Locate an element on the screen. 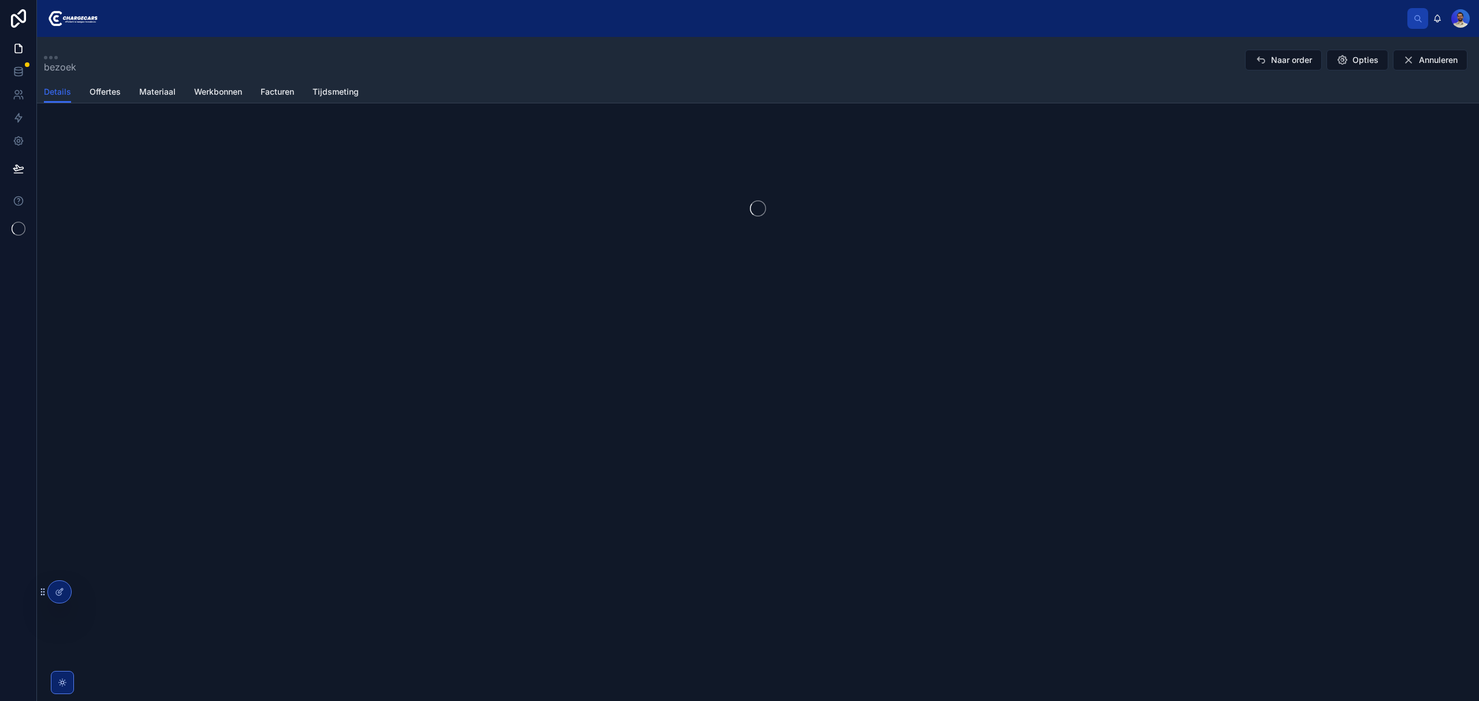 This screenshot has width=1479, height=701. span: Opties is located at coordinates (1365, 60).